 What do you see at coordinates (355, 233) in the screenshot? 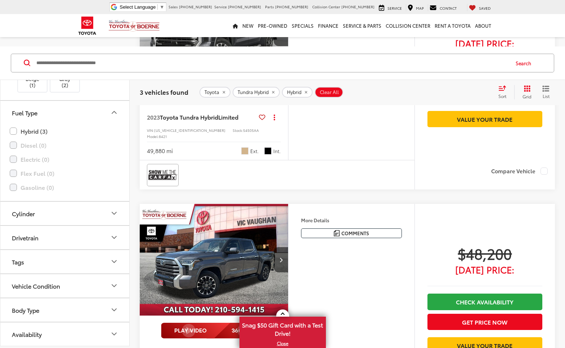
I see `span: Comments` at bounding box center [355, 233].